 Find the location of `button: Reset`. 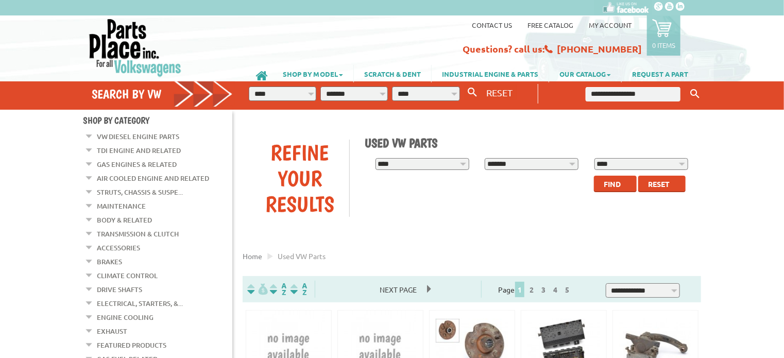

button: Reset is located at coordinates (662, 184).